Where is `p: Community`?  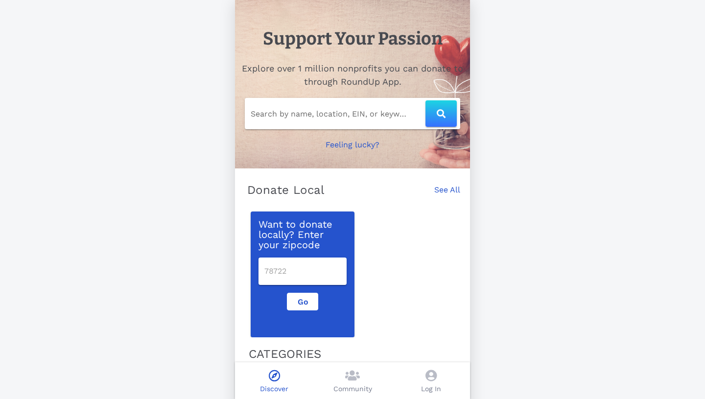 p: Community is located at coordinates (352, 389).